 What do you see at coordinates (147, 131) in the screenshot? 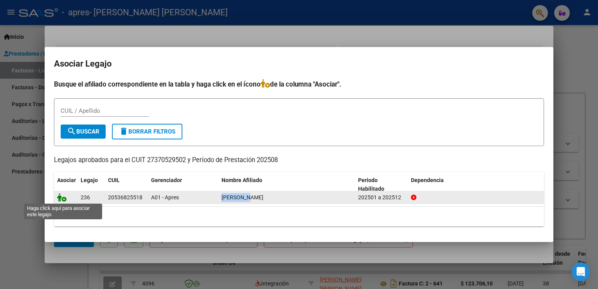
I see `span: Borrar Filtros` at bounding box center [147, 131].